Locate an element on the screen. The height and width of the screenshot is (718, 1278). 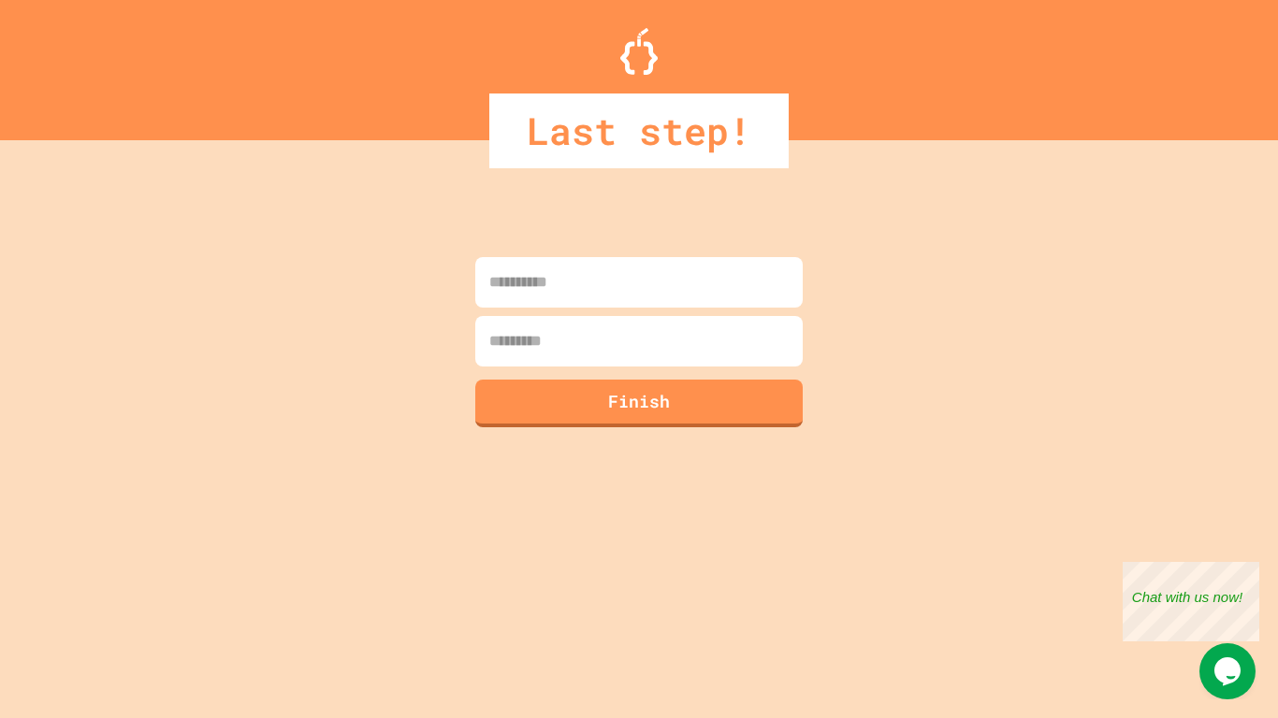
button: Finish is located at coordinates (639, 403).